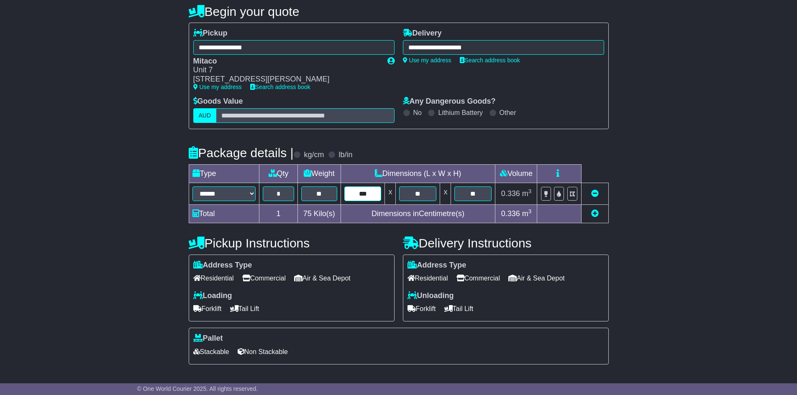 This screenshot has height=395, width=797. I want to click on td: Total, so click(224, 214).